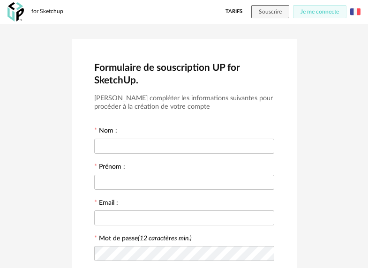 The image size is (368, 268). What do you see at coordinates (145, 239) in the screenshot?
I see `label: Mot de passe` at bounding box center [145, 239].